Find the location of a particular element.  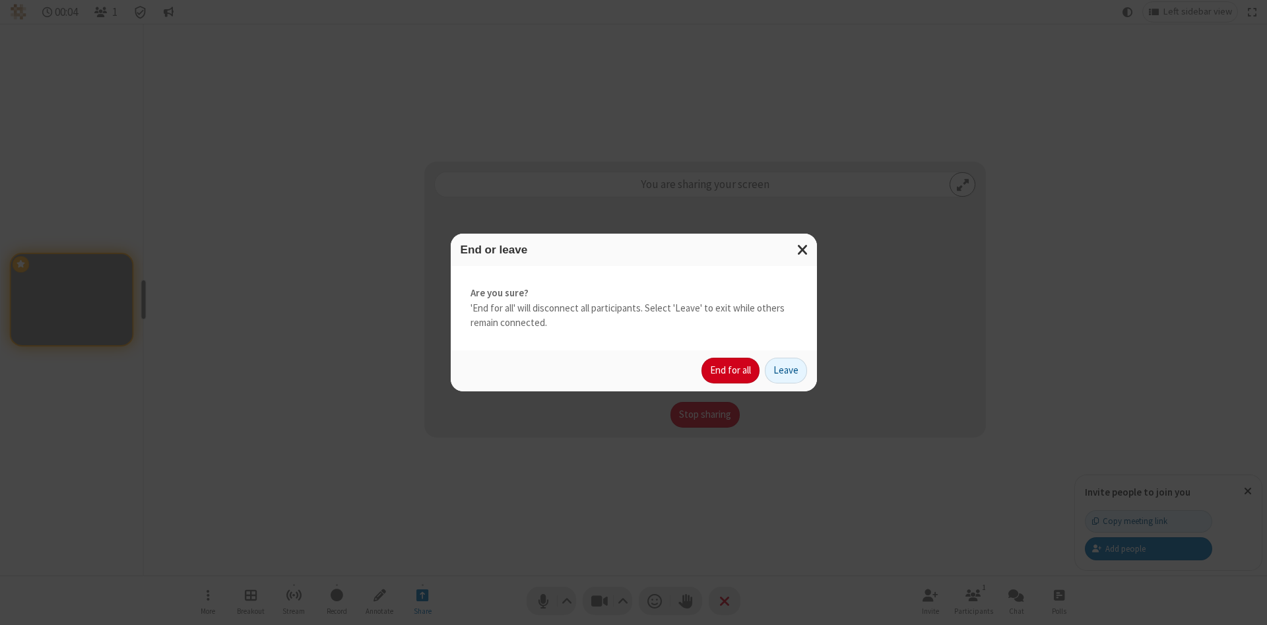

button: Close modal is located at coordinates (803, 249).